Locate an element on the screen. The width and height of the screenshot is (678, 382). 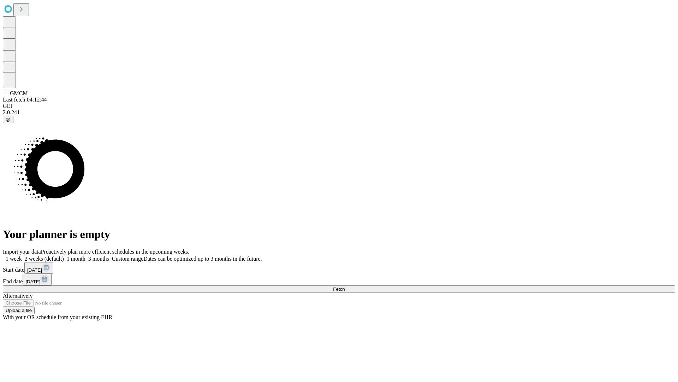
button: Fetch is located at coordinates (339, 289).